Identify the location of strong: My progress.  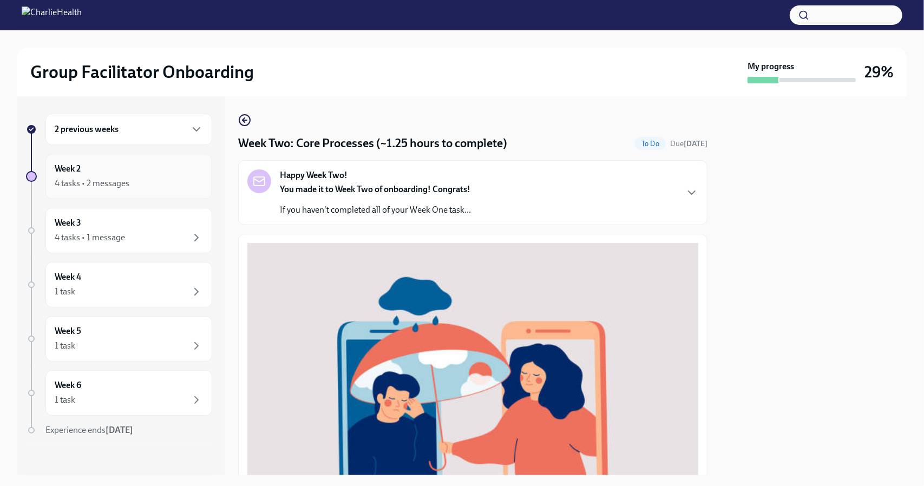
(771, 67).